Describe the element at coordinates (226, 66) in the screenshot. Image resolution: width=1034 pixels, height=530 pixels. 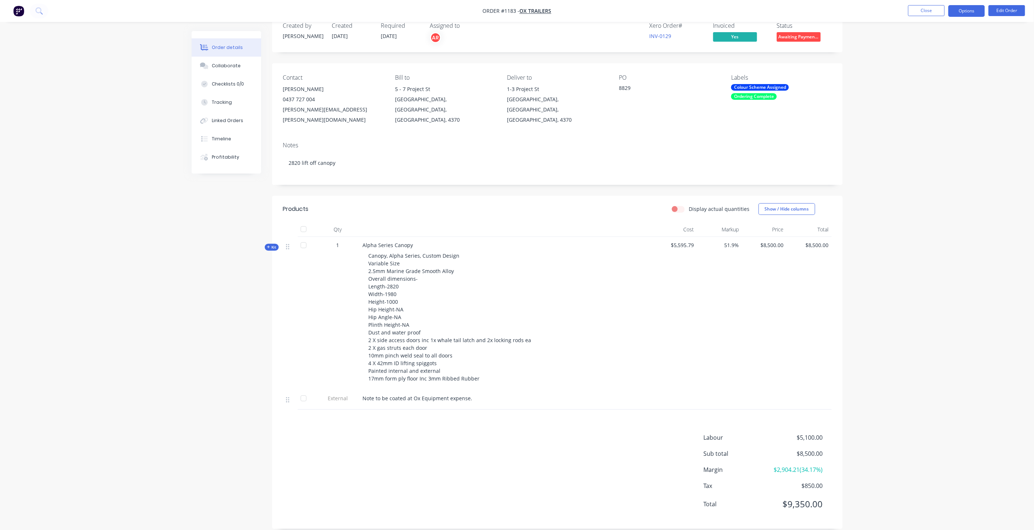
I see `button: Collaborate` at that location.